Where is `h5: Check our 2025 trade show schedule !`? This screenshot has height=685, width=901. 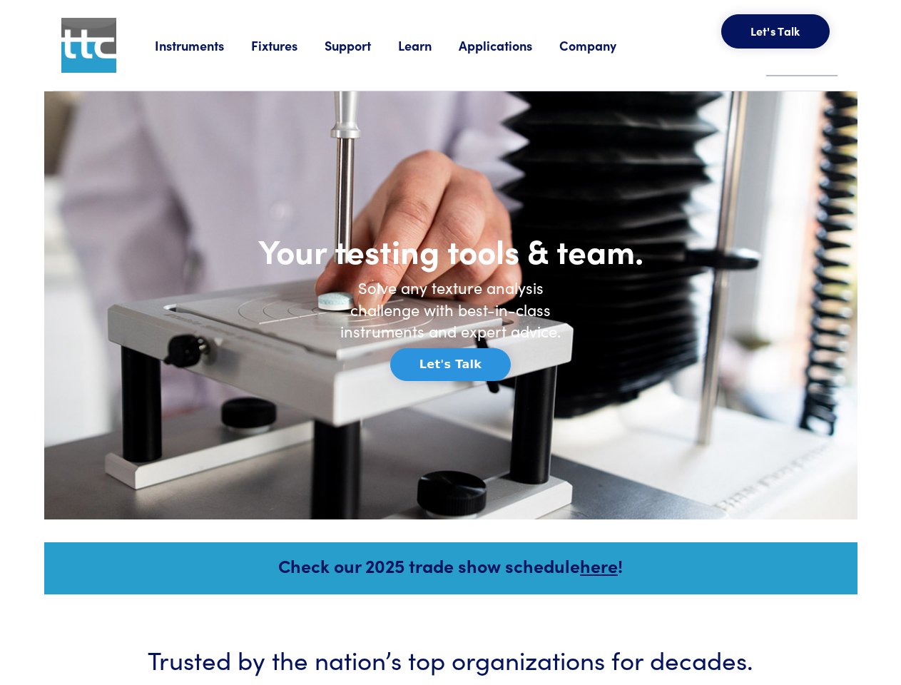 h5: Check our 2025 trade show schedule ! is located at coordinates (451, 565).